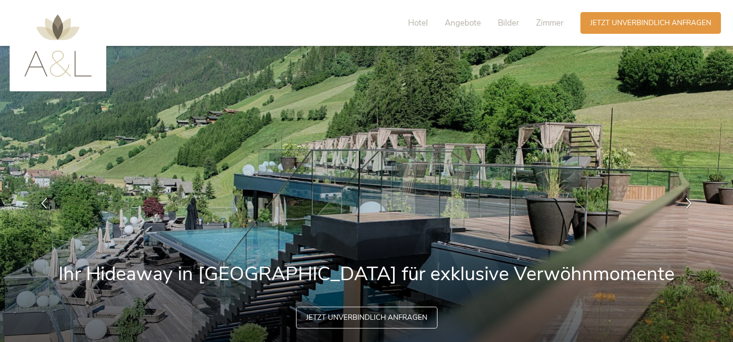 The height and width of the screenshot is (342, 733). Describe the element at coordinates (463, 23) in the screenshot. I see `span: Angebote` at that location.